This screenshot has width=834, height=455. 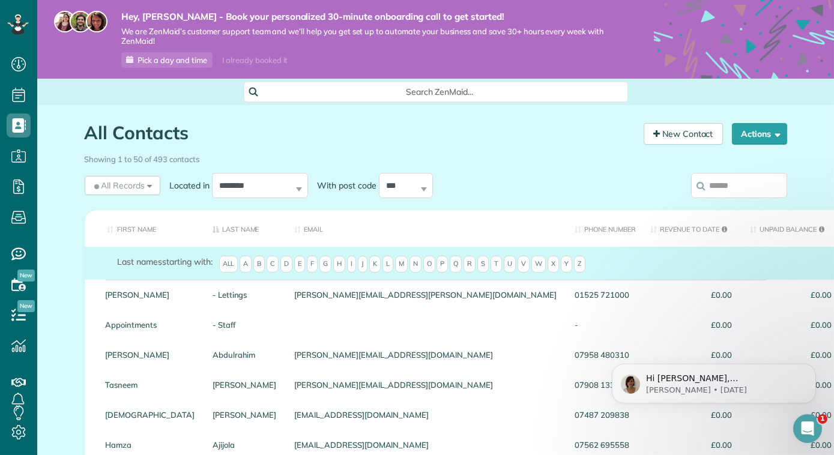 What do you see at coordinates (130, 52) in the screenshot?
I see `p: Message from Tamara, sent 1d ago` at bounding box center [130, 52].